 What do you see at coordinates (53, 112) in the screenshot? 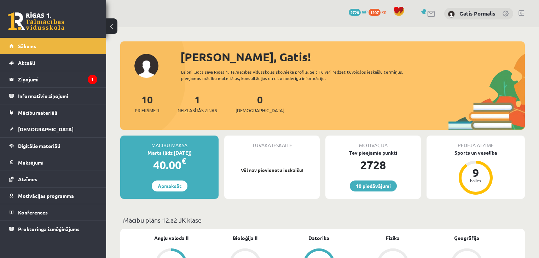
I see `a: Mācību materiāli` at bounding box center [53, 112].